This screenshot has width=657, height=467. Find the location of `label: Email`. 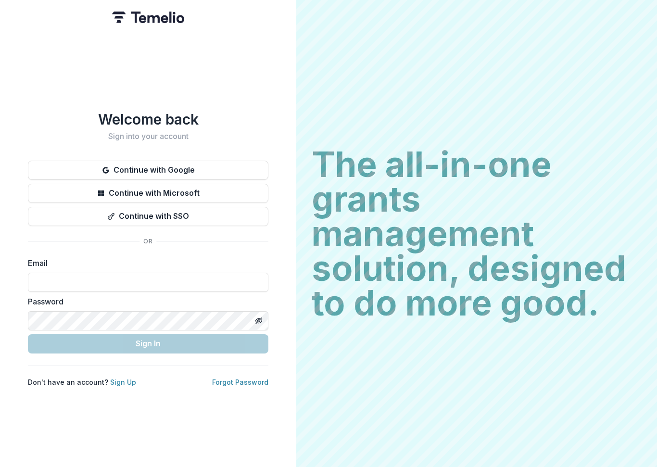

label: Email is located at coordinates (145, 263).